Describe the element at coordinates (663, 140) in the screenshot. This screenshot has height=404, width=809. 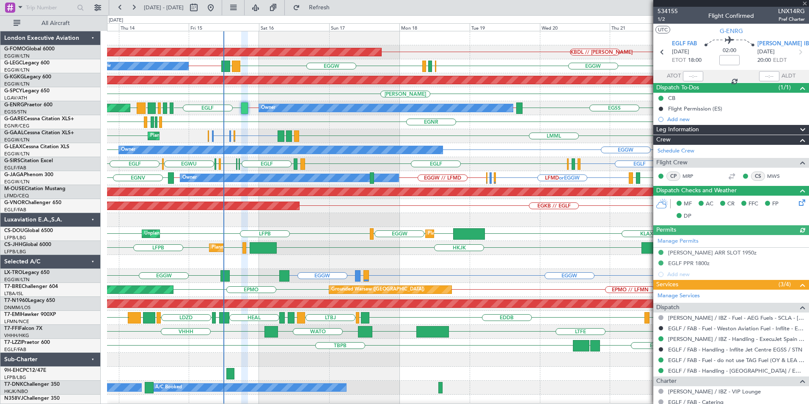
I see `span: Crew` at that location.